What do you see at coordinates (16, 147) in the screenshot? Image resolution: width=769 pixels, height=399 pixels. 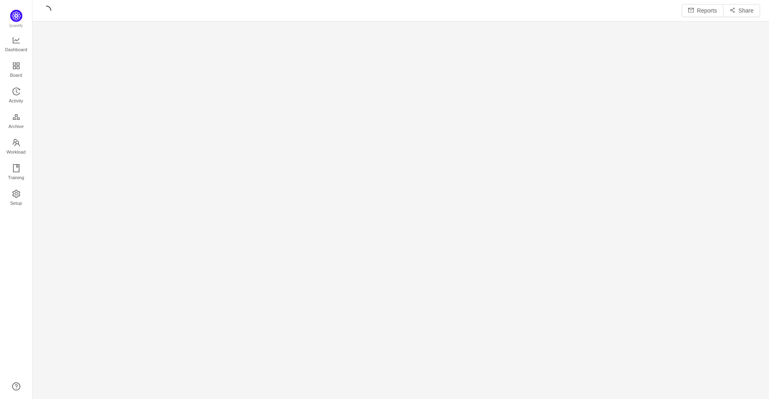 I see `a: Workload` at bounding box center [16, 147].